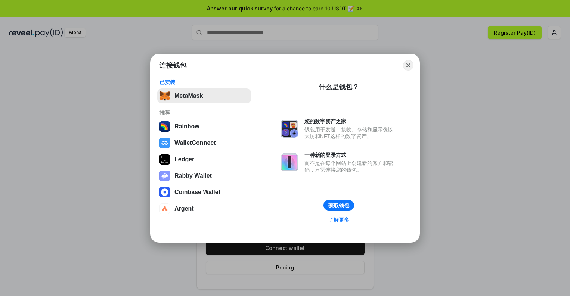 This screenshot has height=296, width=570. Describe the element at coordinates (204, 82) in the screenshot. I see `div: 已安装` at that location.